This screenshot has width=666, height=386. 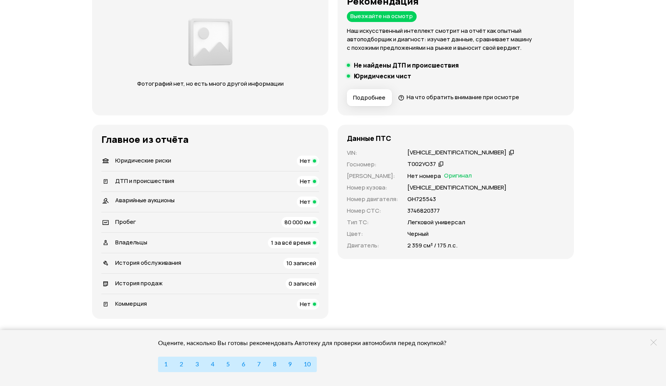 I want to click on img: 2a3f492e8892fc00.png, so click(x=211, y=42).